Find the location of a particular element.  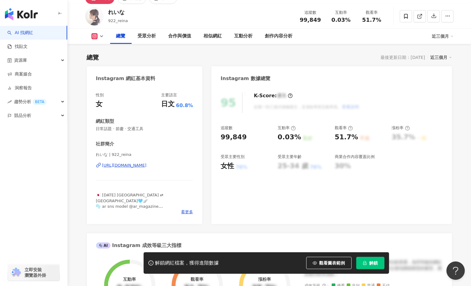

a: 洞察報告 is located at coordinates (20, 88).